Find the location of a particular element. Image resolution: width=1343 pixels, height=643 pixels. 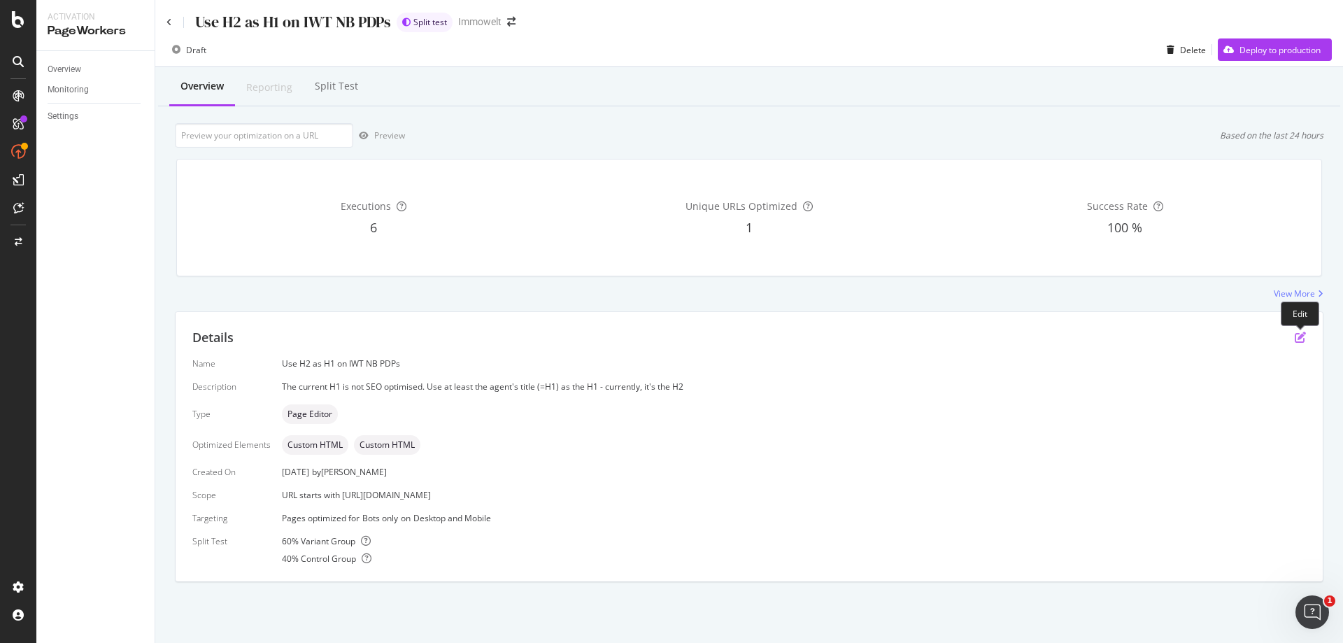

span: 100 % is located at coordinates (1125, 227).